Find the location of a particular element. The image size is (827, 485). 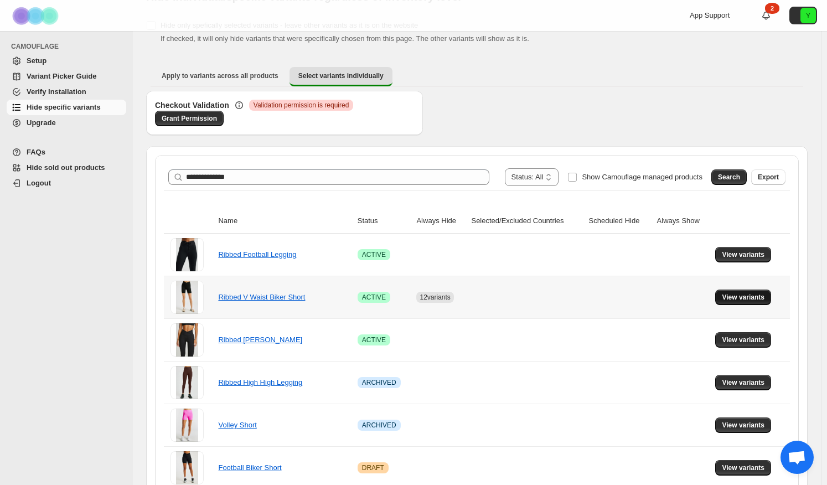

a: Ribbed High High Legging is located at coordinates (260, 382).